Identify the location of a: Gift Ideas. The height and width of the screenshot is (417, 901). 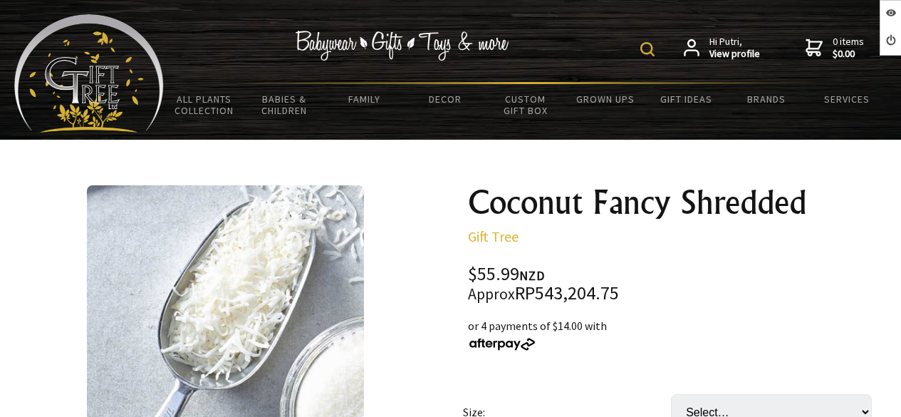
(686, 99).